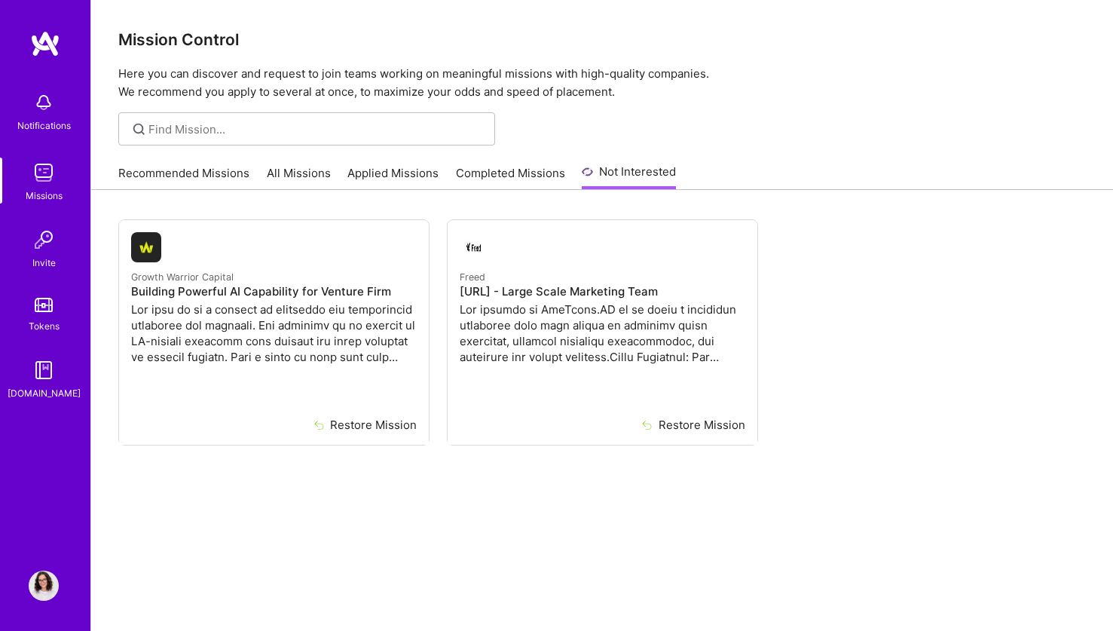 The image size is (1113, 631). What do you see at coordinates (274, 318) in the screenshot?
I see `a: Growth Warrior Capital company logoGrowth Warrior CapitalBuilding Powerful AI Capability for Vent...` at bounding box center [274, 318].